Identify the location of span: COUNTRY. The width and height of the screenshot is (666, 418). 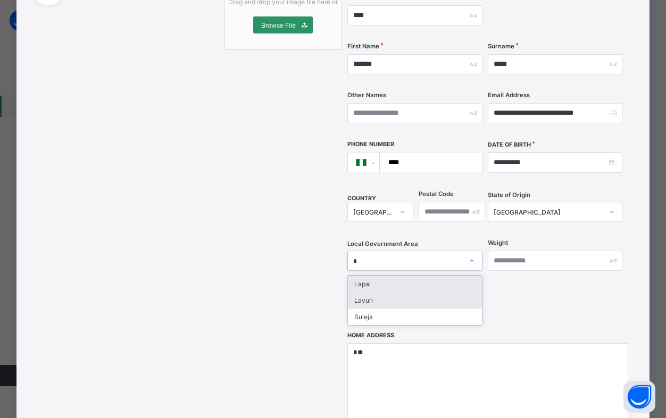
(362, 198).